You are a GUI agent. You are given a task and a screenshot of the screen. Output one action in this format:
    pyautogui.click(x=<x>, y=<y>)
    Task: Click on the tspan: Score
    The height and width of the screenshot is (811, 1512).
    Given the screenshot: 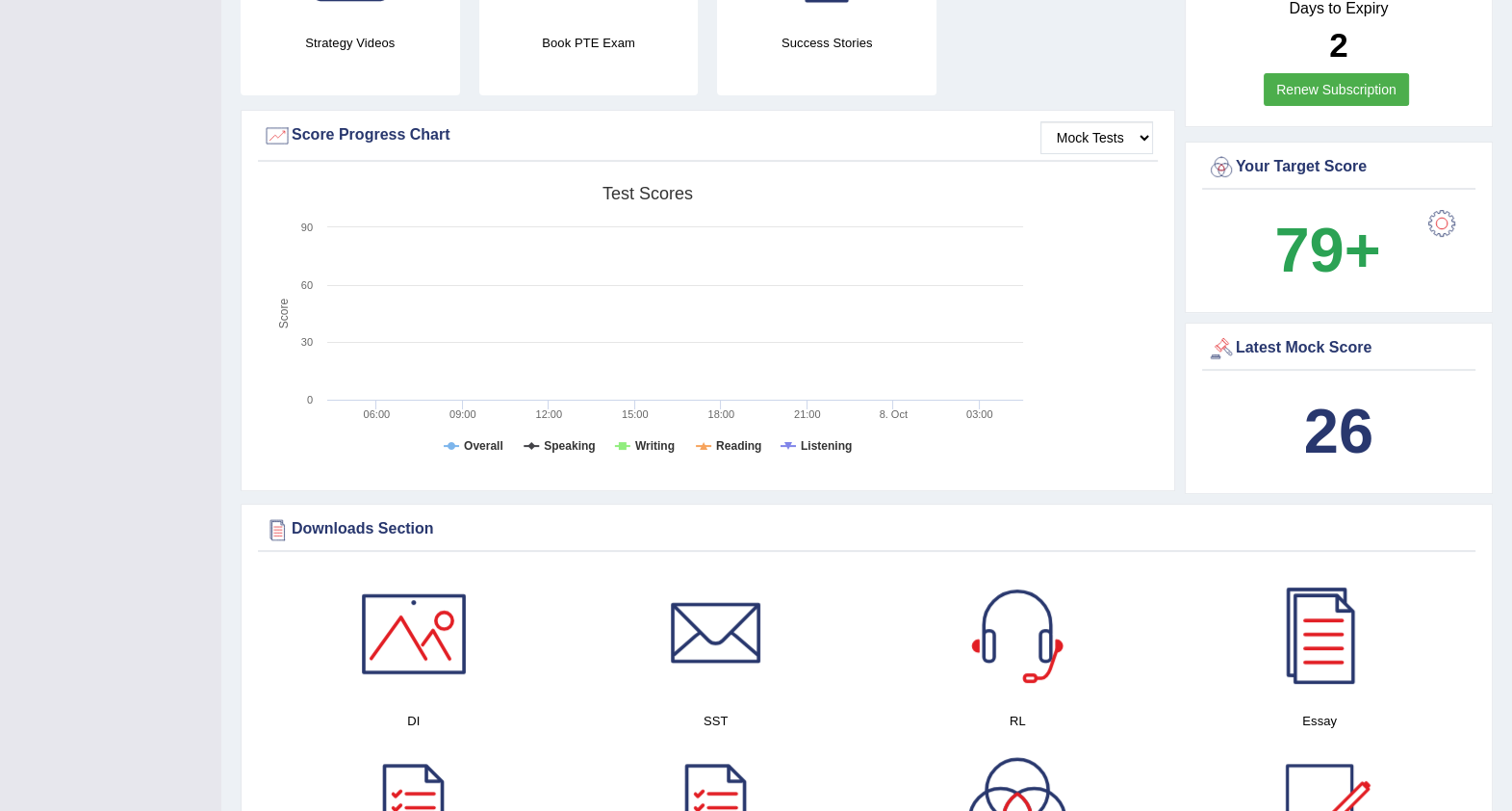 What is the action you would take?
    pyautogui.click(x=284, y=314)
    